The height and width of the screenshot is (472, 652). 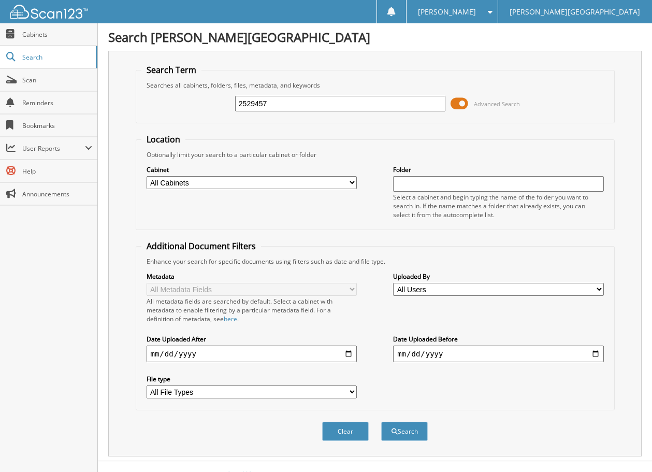 I want to click on label: Date Uploaded Before, so click(x=498, y=339).